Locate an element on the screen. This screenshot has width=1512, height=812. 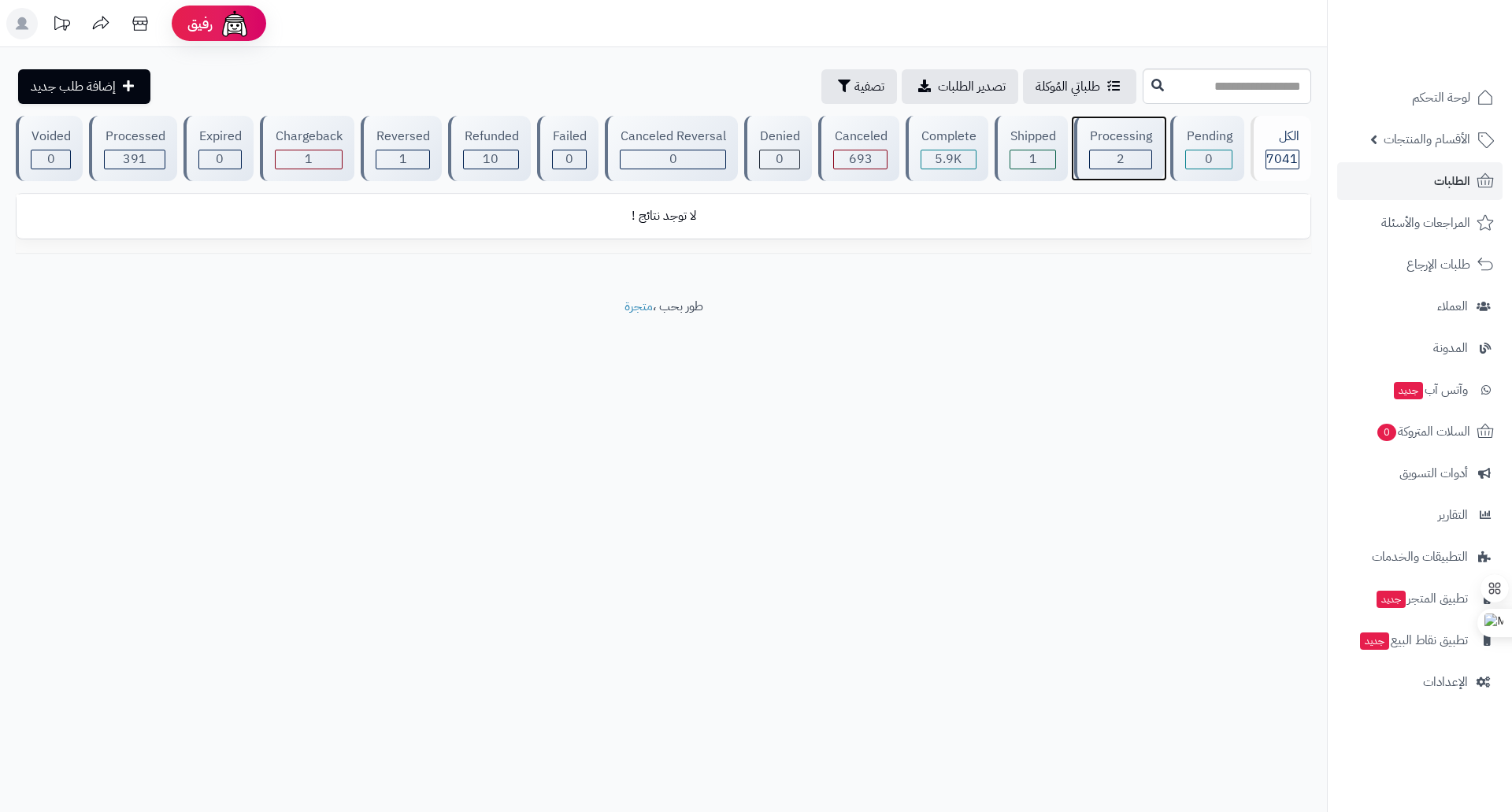
span: تصفية is located at coordinates (870, 87).